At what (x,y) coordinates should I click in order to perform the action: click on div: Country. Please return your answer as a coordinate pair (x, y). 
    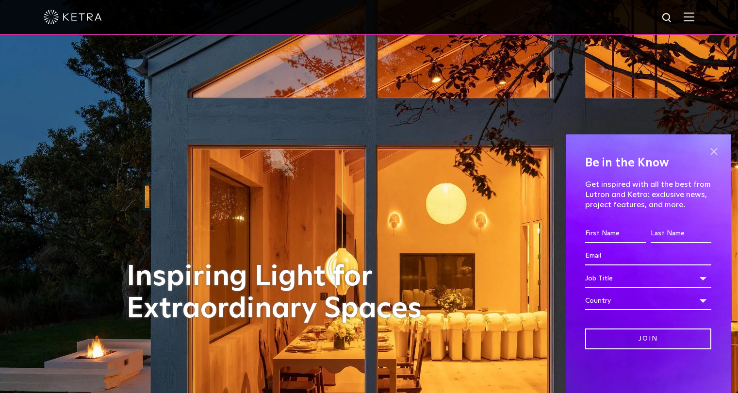
    Looking at the image, I should click on (648, 301).